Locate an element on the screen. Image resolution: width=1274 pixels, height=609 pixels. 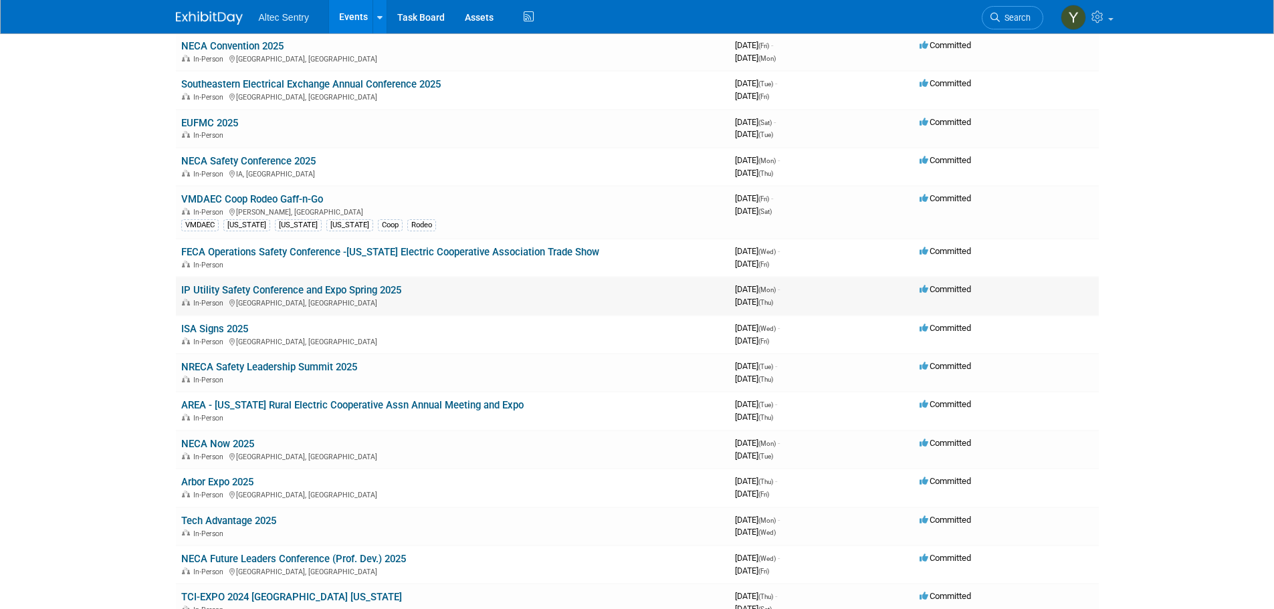
a: ISA Signs 2025 is located at coordinates (215, 329).